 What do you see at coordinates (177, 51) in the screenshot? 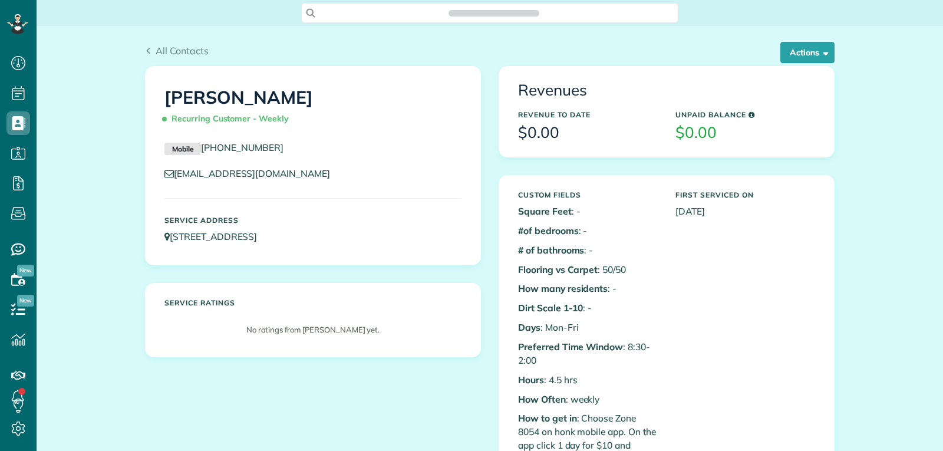
I see `a: All Contacts` at bounding box center [177, 51].